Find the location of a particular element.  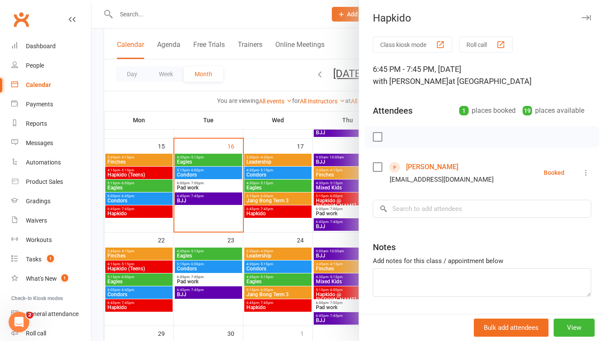

a: Gradings is located at coordinates (51, 201).